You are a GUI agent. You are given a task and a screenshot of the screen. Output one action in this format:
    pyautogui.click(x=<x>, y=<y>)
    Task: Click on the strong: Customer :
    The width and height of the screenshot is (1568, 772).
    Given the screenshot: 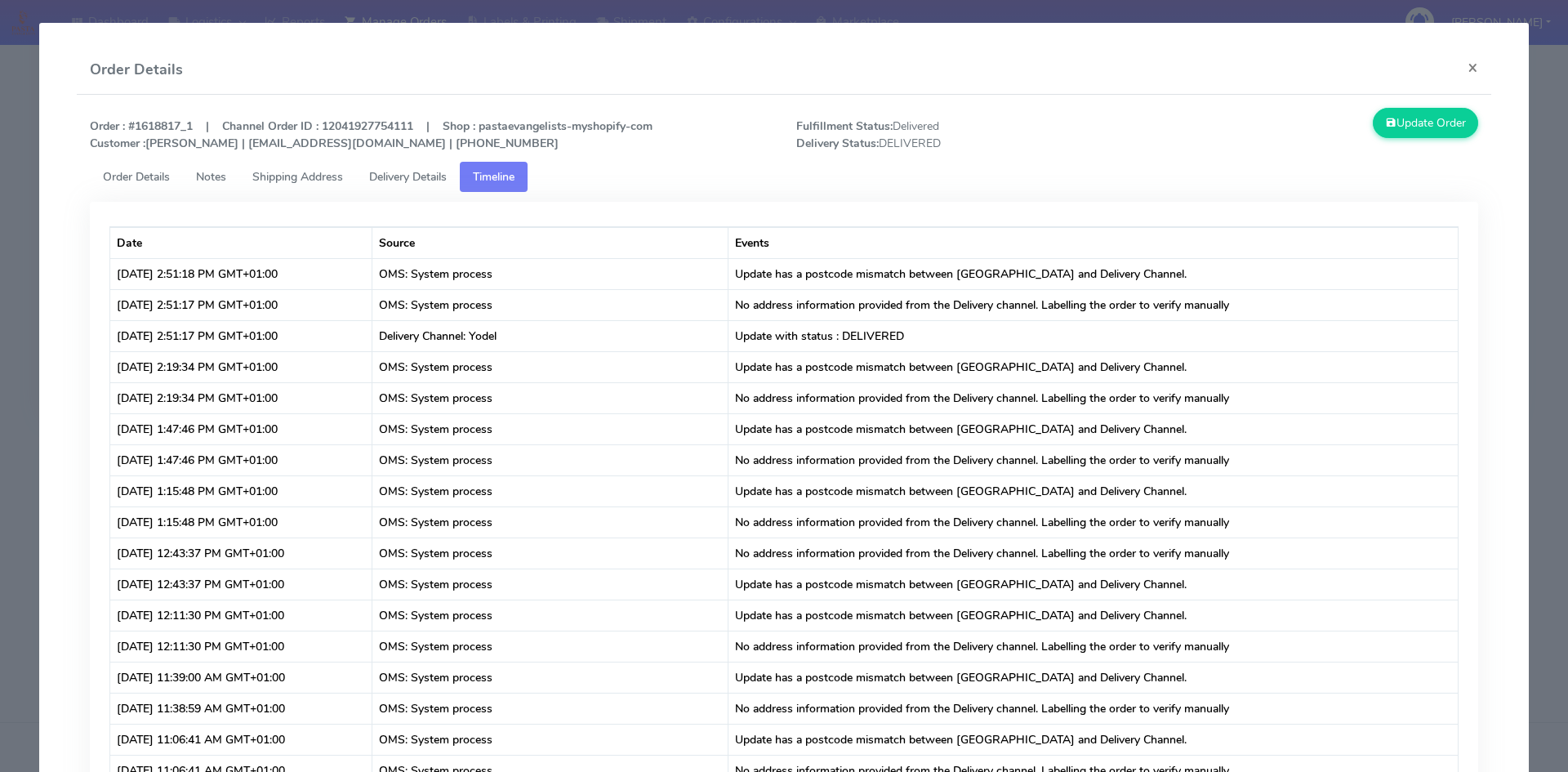 What is the action you would take?
    pyautogui.click(x=118, y=143)
    